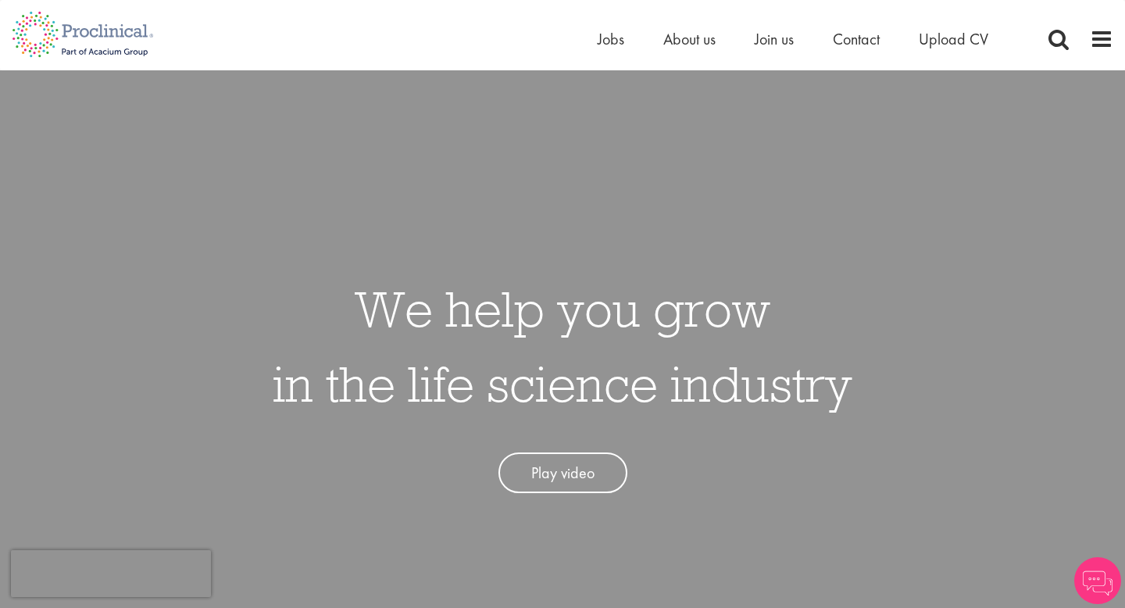 Image resolution: width=1125 pixels, height=608 pixels. Describe the element at coordinates (562, 473) in the screenshot. I see `a: Play video` at that location.